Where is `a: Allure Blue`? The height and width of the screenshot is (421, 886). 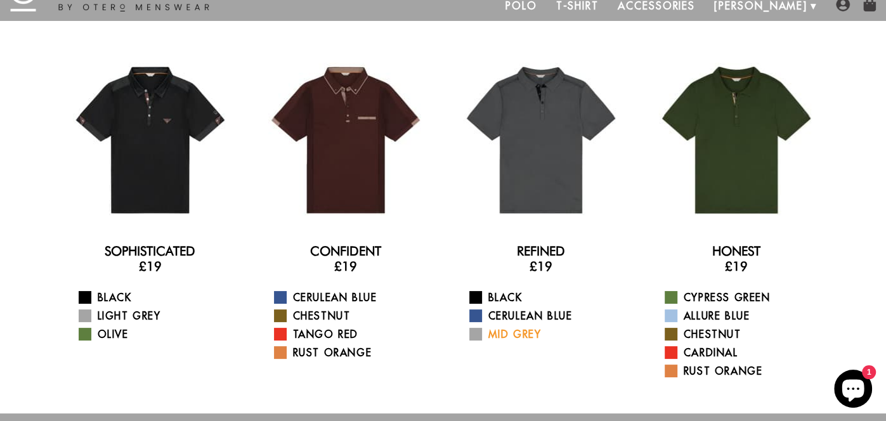 a: Allure Blue is located at coordinates (744, 316).